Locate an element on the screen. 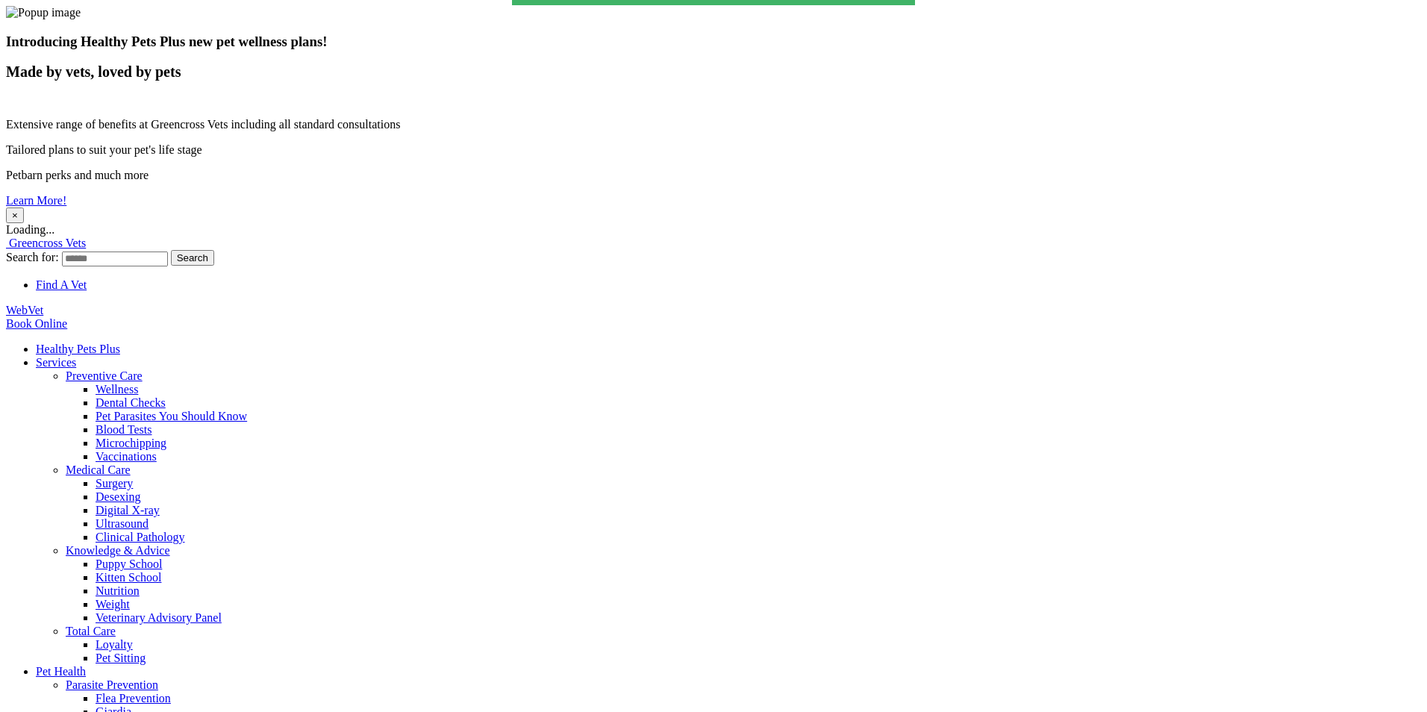 This screenshot has width=1427, height=712. a: Services is located at coordinates (56, 362).